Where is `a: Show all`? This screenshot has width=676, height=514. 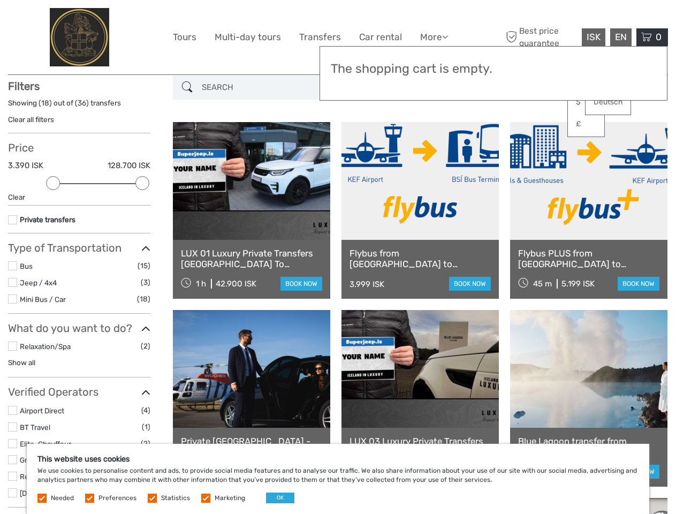 a: Show all is located at coordinates (21, 362).